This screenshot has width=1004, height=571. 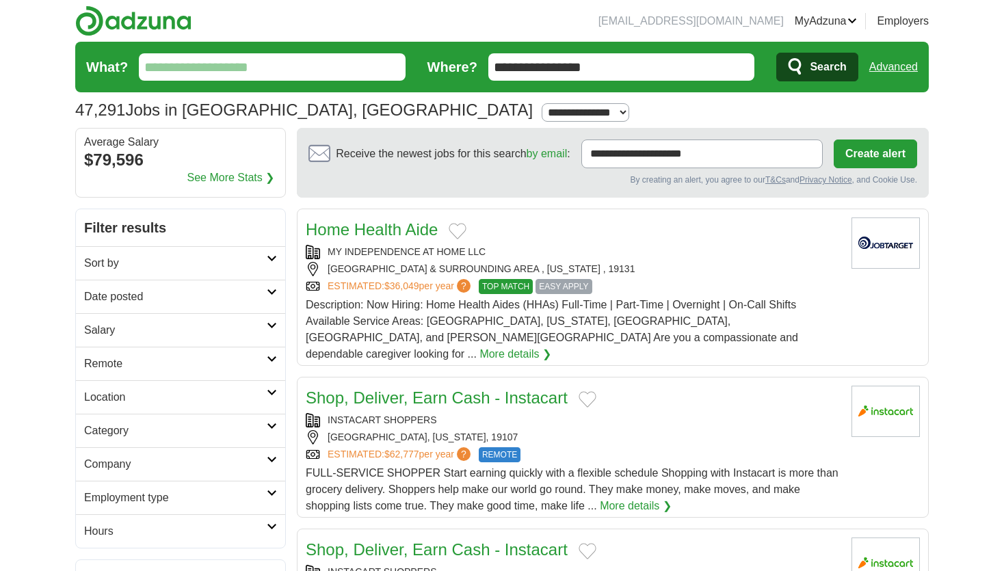 I want to click on a: Location, so click(x=181, y=397).